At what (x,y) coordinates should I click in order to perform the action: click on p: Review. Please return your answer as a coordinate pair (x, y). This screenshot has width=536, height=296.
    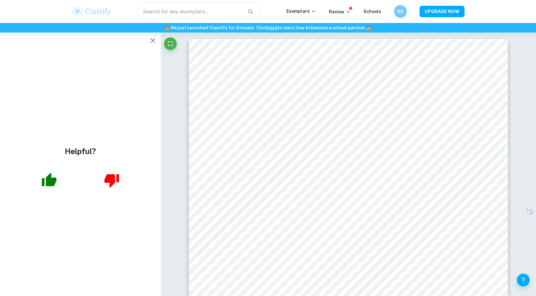
    Looking at the image, I should click on (340, 12).